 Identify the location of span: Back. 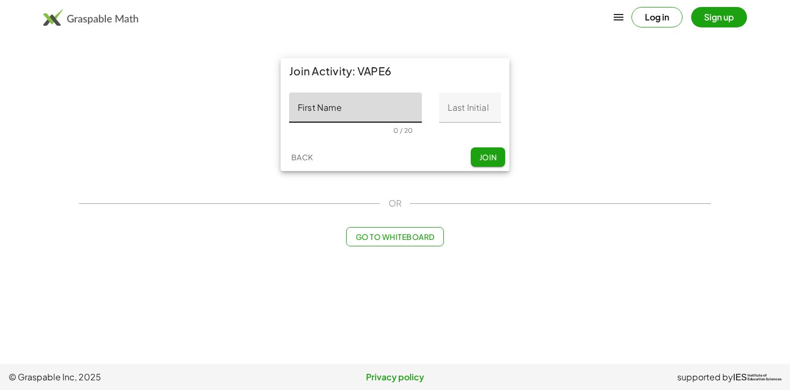
(301, 157).